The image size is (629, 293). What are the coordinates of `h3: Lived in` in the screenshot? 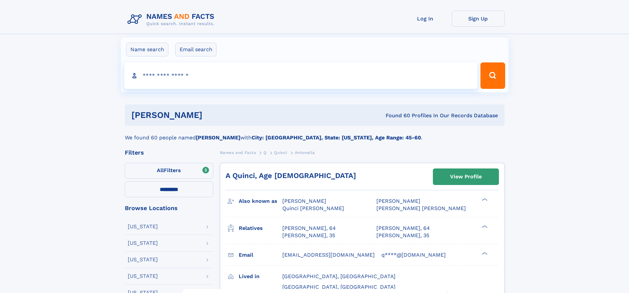 It's located at (260, 276).